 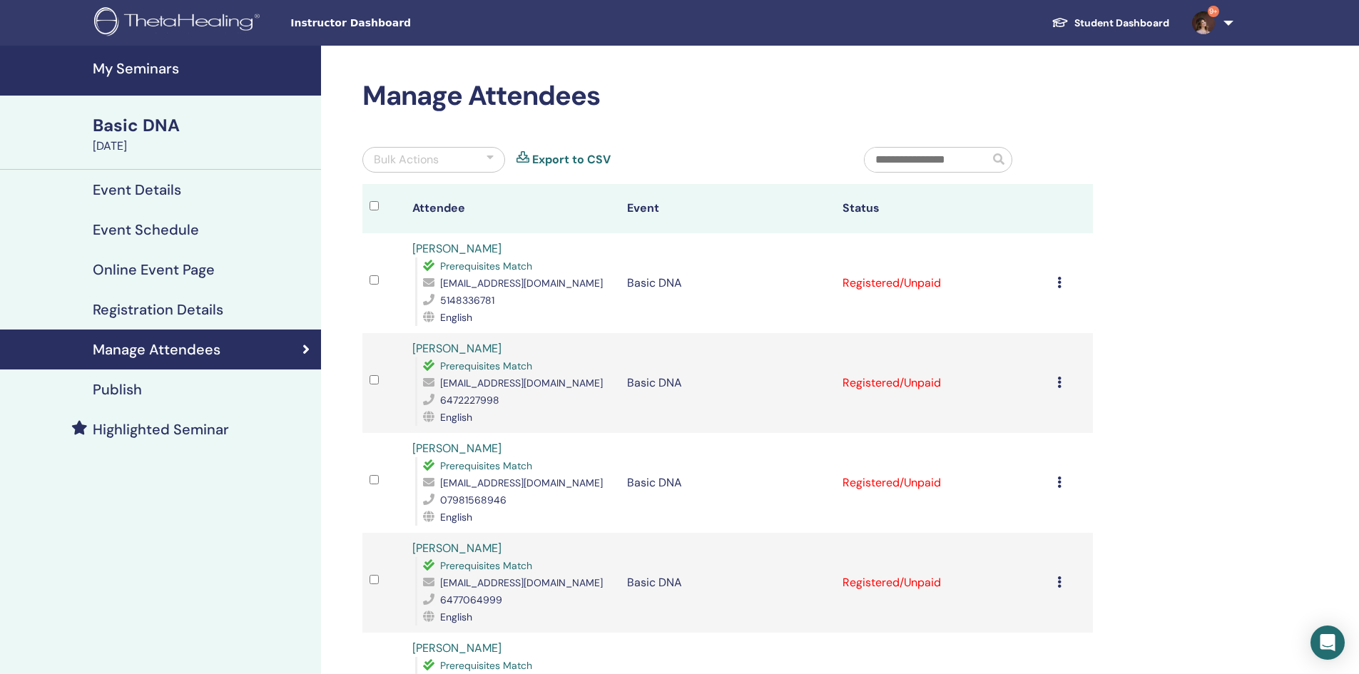 What do you see at coordinates (1203, 23) in the screenshot?
I see `img: default.jpg` at bounding box center [1203, 23].